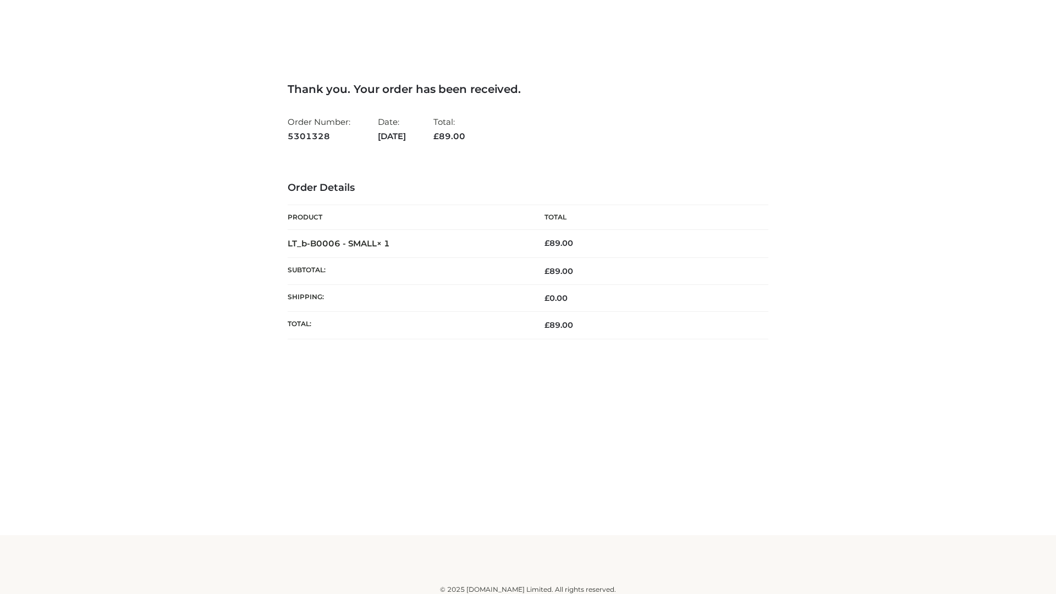 This screenshot has height=594, width=1056. What do you see at coordinates (408, 271) in the screenshot?
I see `th: Subtotal:` at bounding box center [408, 271].